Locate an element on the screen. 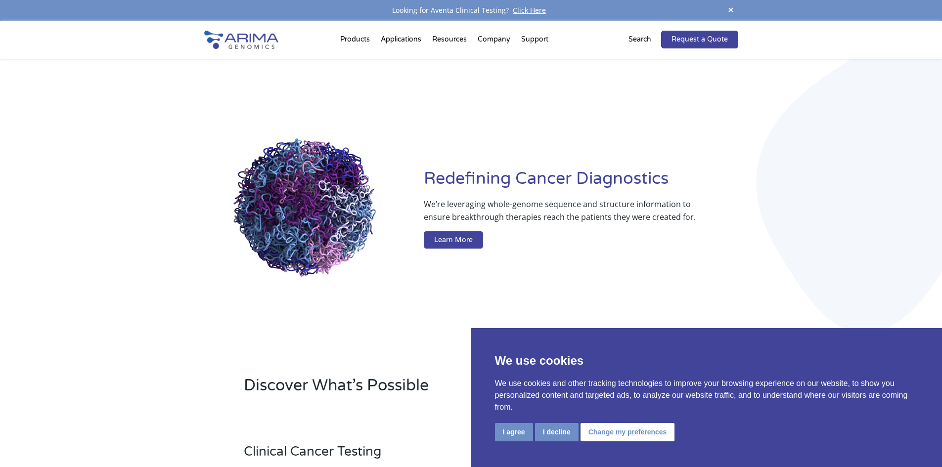 The image size is (942, 467). div: Looking for Aventa Clinical Testing? is located at coordinates (471, 10).